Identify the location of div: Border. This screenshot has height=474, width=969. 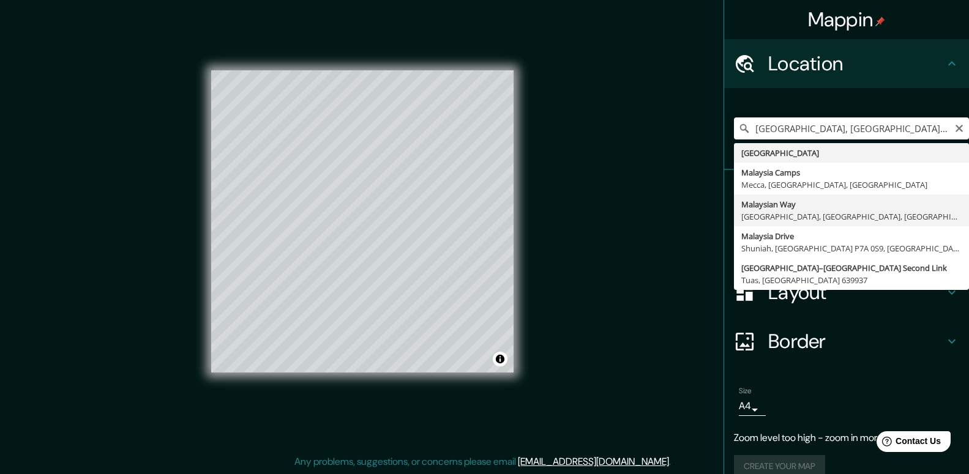
(846, 341).